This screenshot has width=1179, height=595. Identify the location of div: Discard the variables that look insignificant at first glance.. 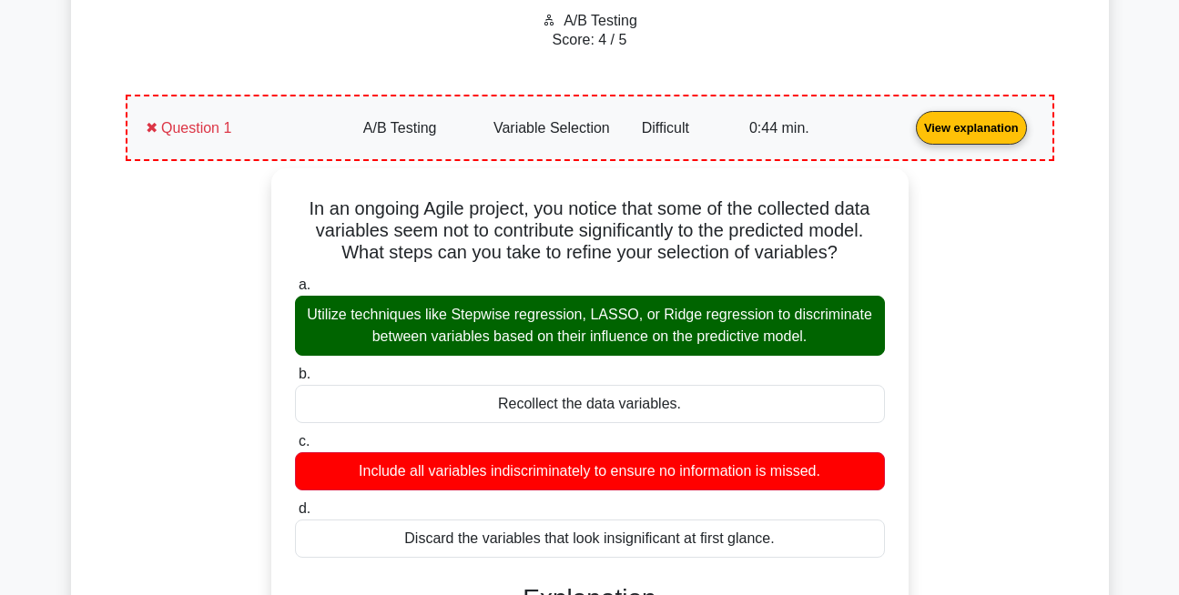
(590, 539).